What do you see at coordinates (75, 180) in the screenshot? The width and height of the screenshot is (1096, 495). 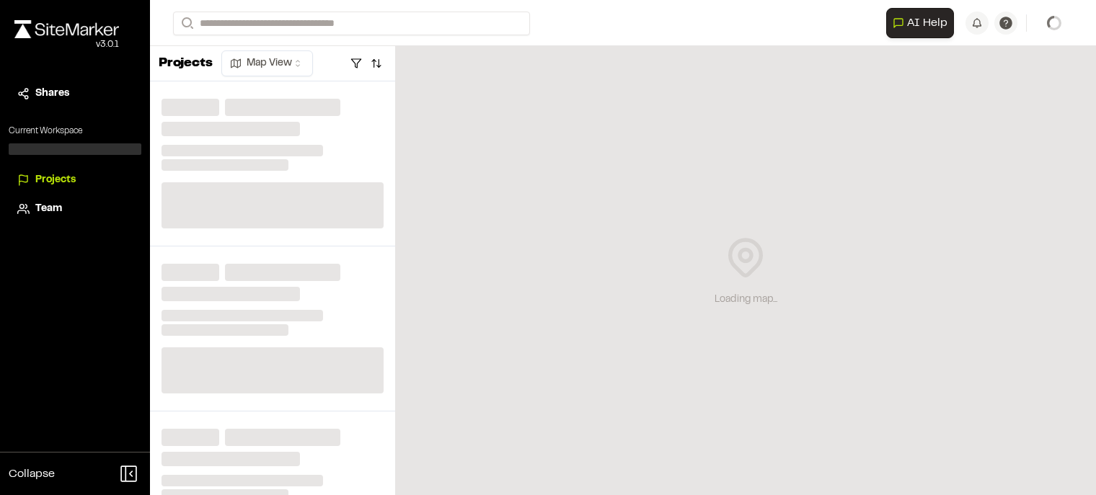 I see `a: Projects` at bounding box center [75, 180].